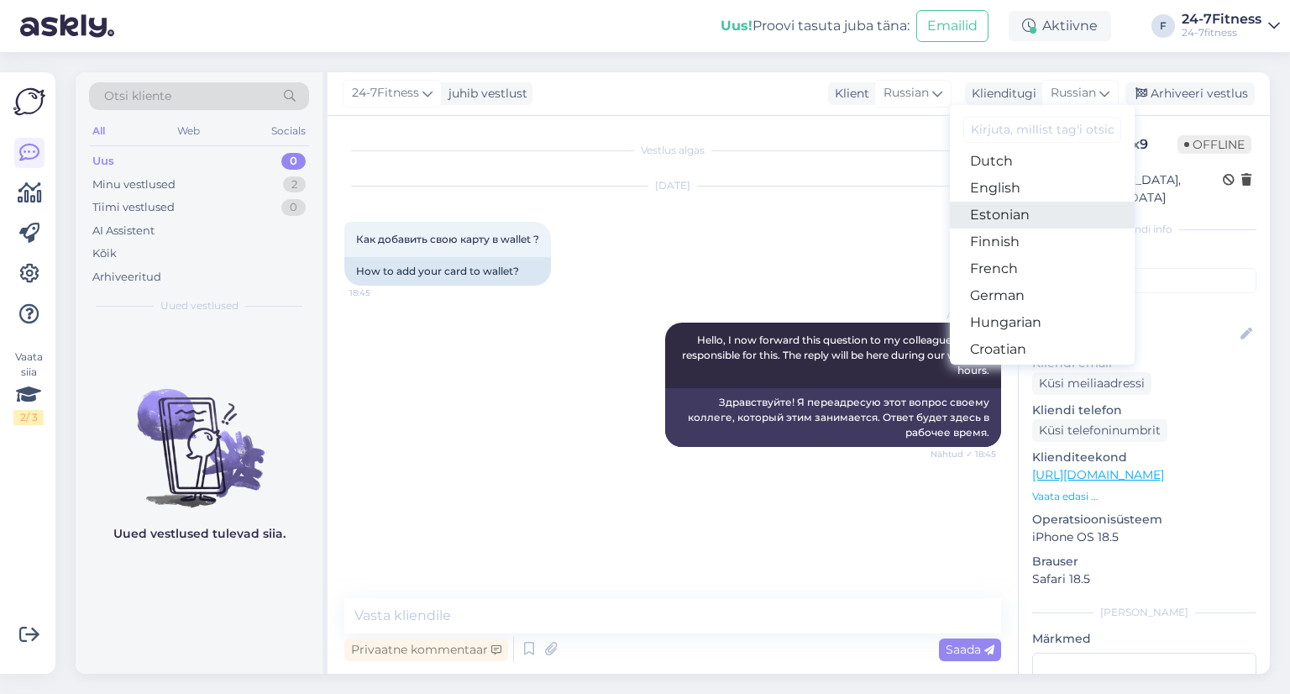 The width and height of the screenshot is (1290, 694). I want to click on div: Küsi telefoninumbrit, so click(1099, 430).